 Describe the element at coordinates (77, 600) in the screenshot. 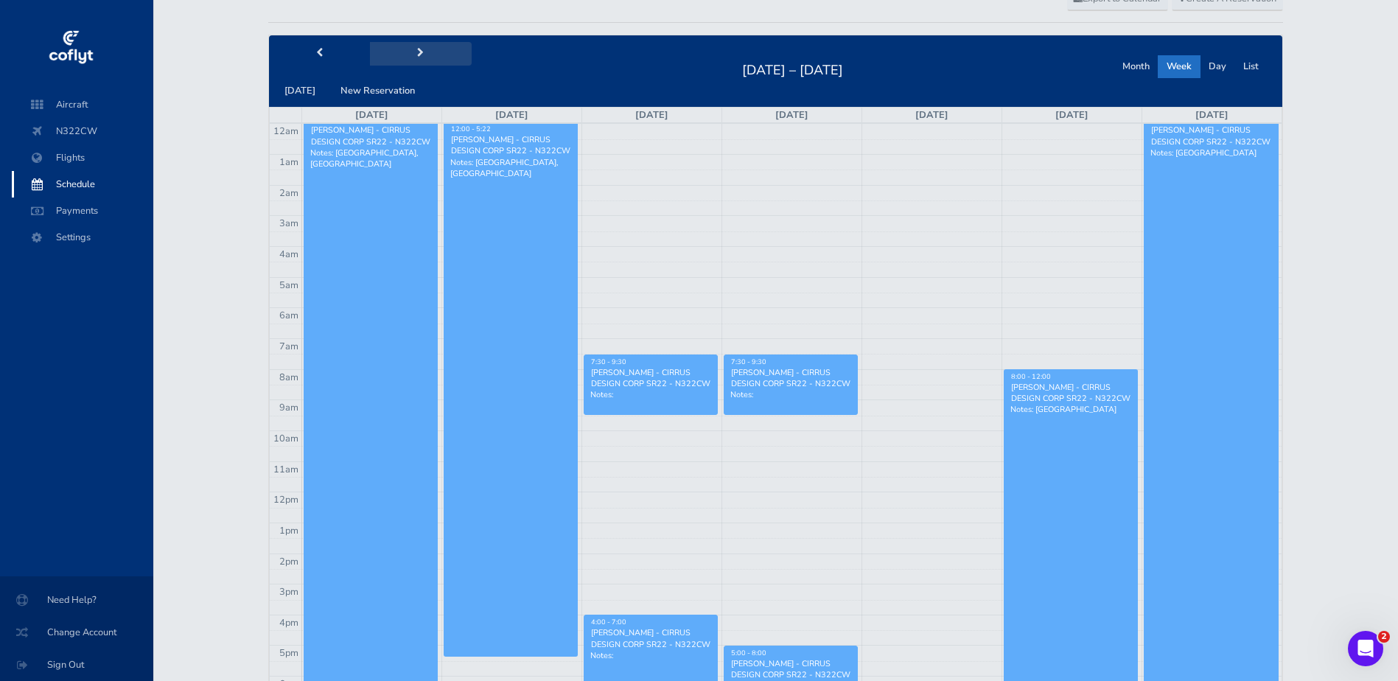

I see `span: Need Help?` at that location.